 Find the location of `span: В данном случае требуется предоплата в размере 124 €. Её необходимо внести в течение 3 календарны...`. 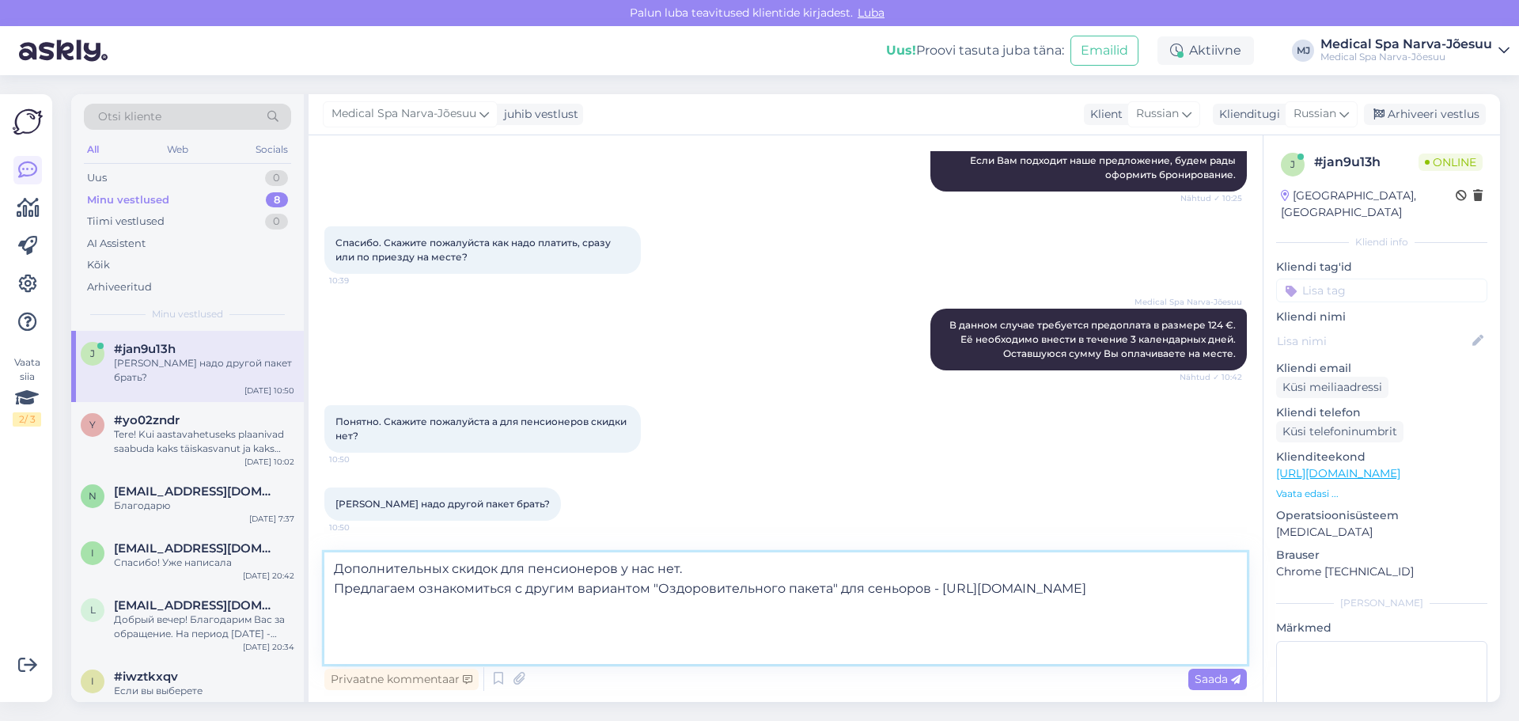

span: В данном случае требуется предоплата в размере 124 €. Её необходимо внести в течение 3 календарны... is located at coordinates (1093, 339).